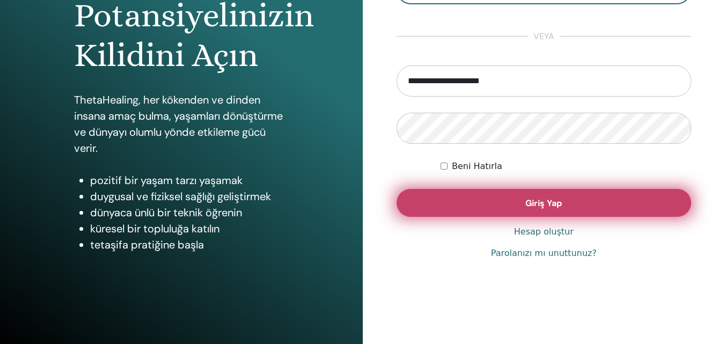 The height and width of the screenshot is (344, 725). I want to click on li: pozitif bir yaşam tarzı yaşamak, so click(189, 180).